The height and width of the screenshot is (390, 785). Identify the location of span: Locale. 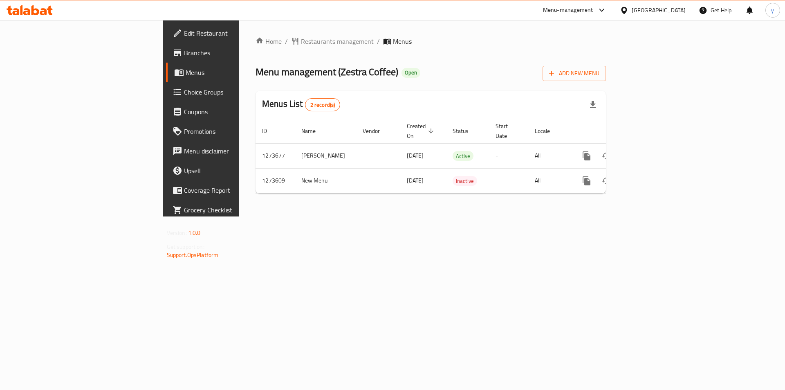
(548, 131).